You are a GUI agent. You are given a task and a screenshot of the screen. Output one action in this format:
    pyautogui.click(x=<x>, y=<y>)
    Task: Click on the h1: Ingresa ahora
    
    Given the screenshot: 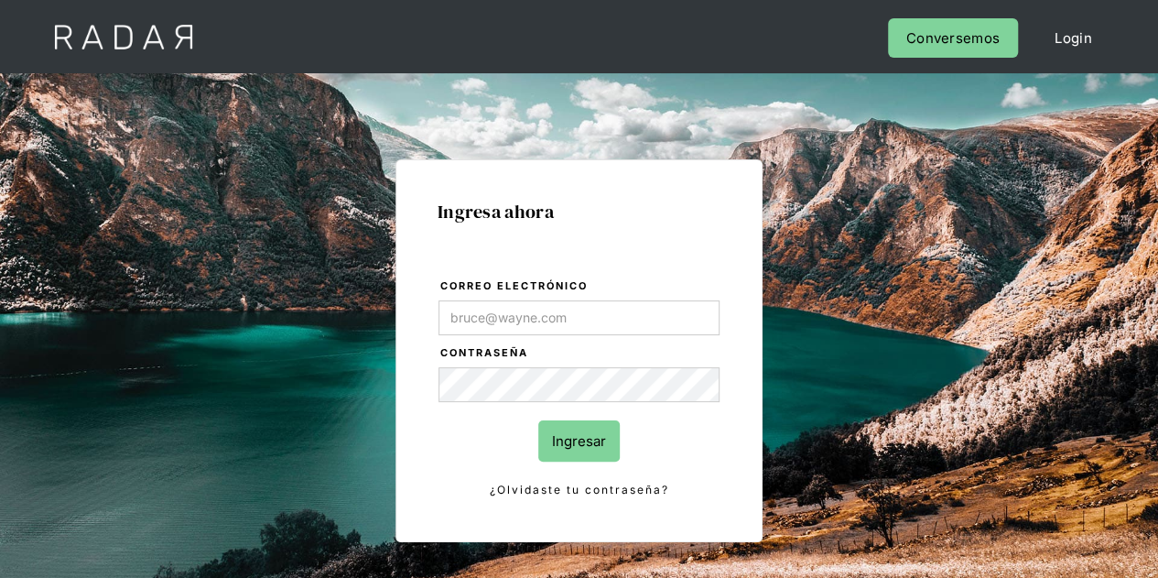 What is the action you would take?
    pyautogui.click(x=579, y=212)
    